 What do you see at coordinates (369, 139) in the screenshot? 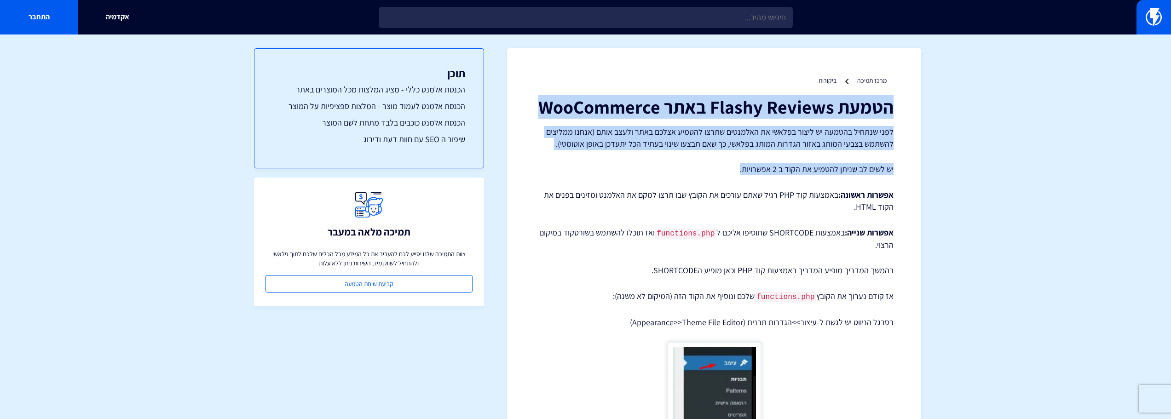
I see `a: שיפור ה SEO עם חוות דעת ודירוג` at bounding box center [369, 139].